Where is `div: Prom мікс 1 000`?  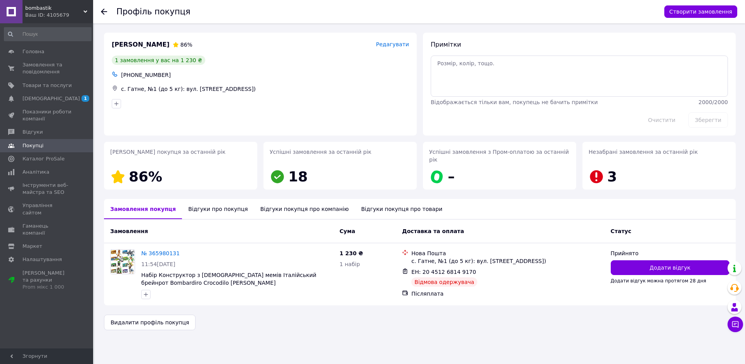 div: Prom мікс 1 000 is located at coordinates (47, 287).